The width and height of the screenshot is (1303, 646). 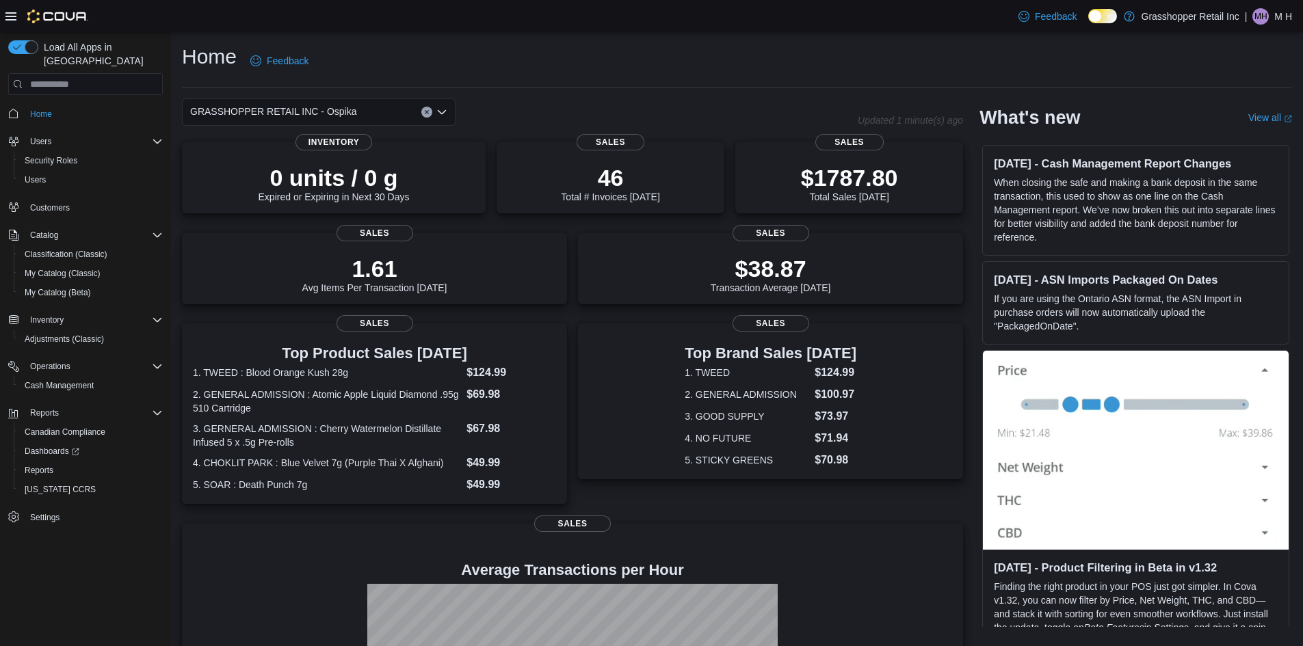 I want to click on a: Customers, so click(x=50, y=208).